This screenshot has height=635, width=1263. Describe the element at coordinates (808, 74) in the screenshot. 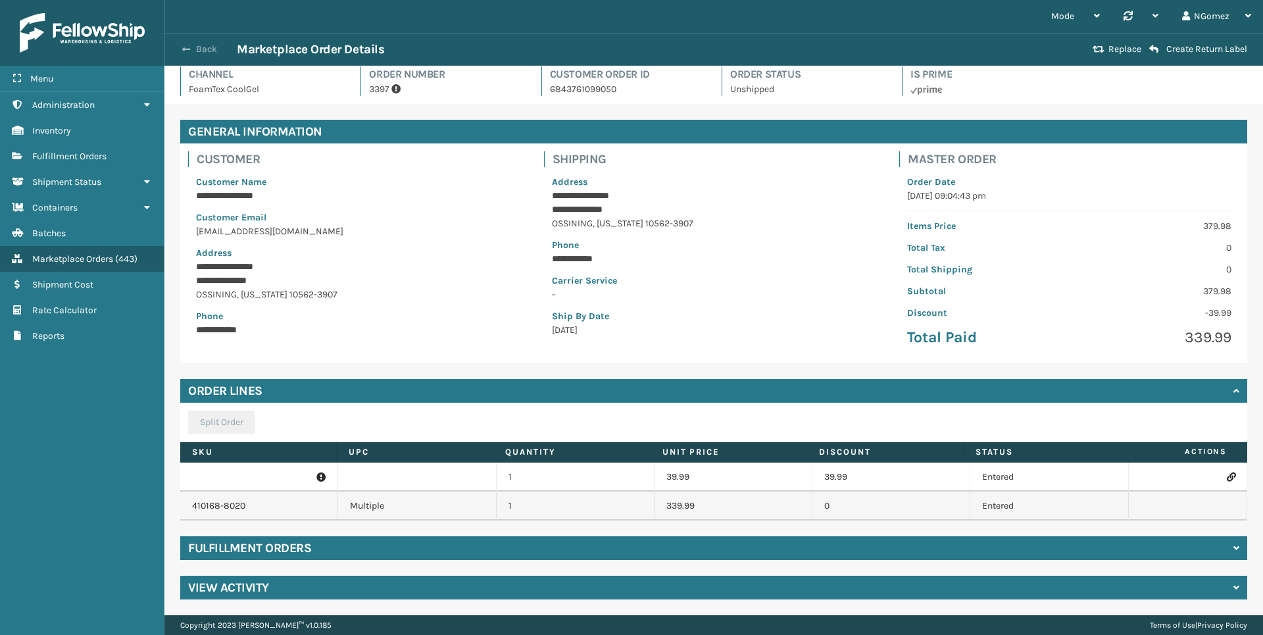

I see `h4: Order Status` at that location.